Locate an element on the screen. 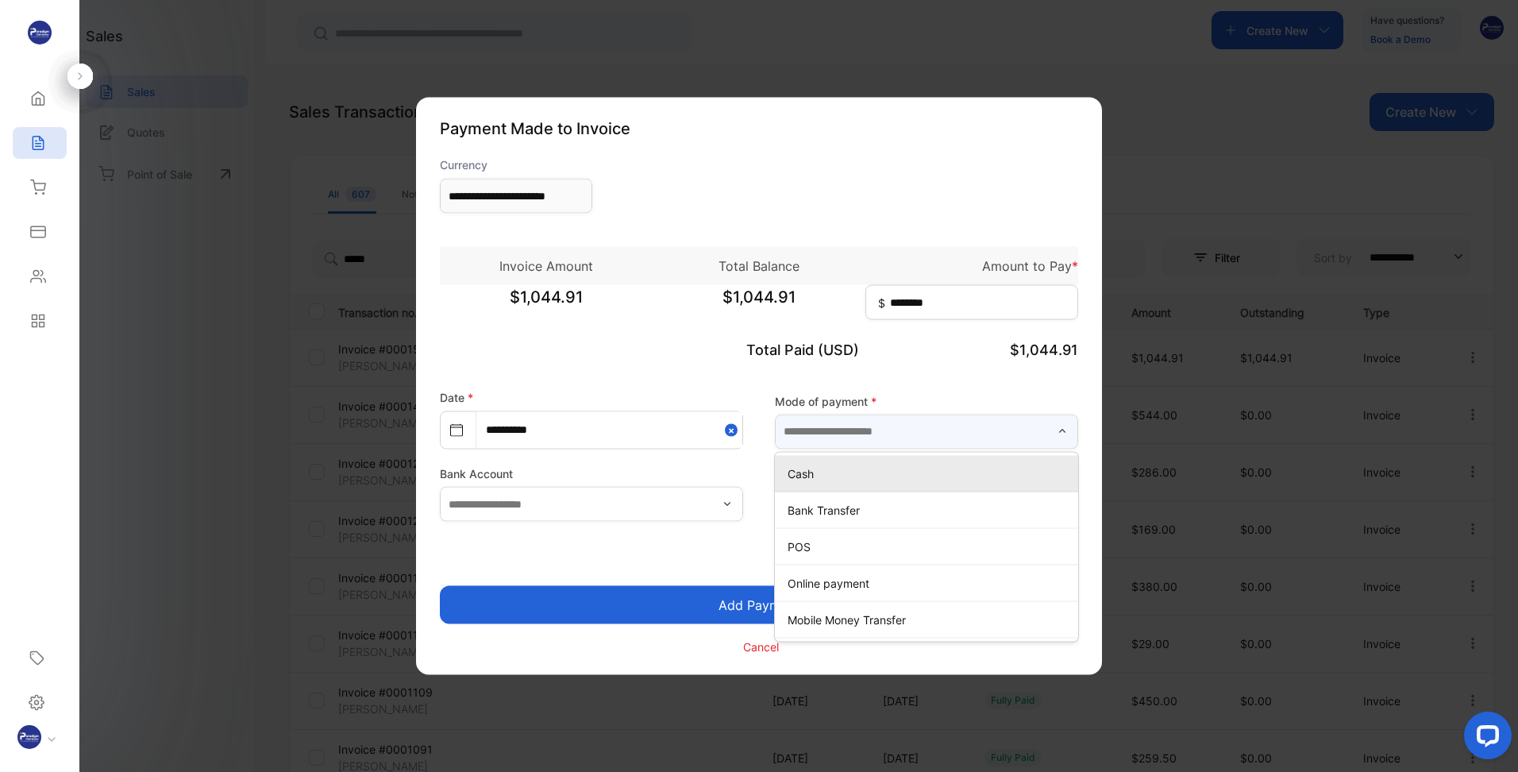 The image size is (1518, 772). p: POS is located at coordinates (930, 545).